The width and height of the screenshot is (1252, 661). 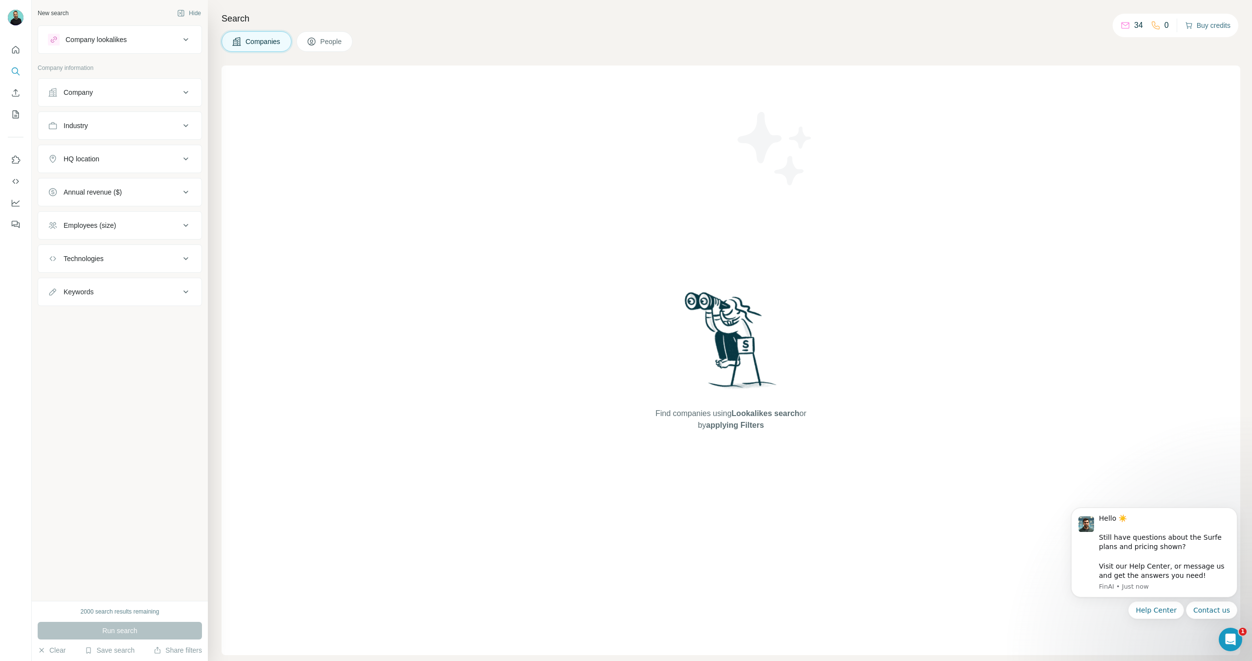 I want to click on button: Quick start, so click(x=16, y=50).